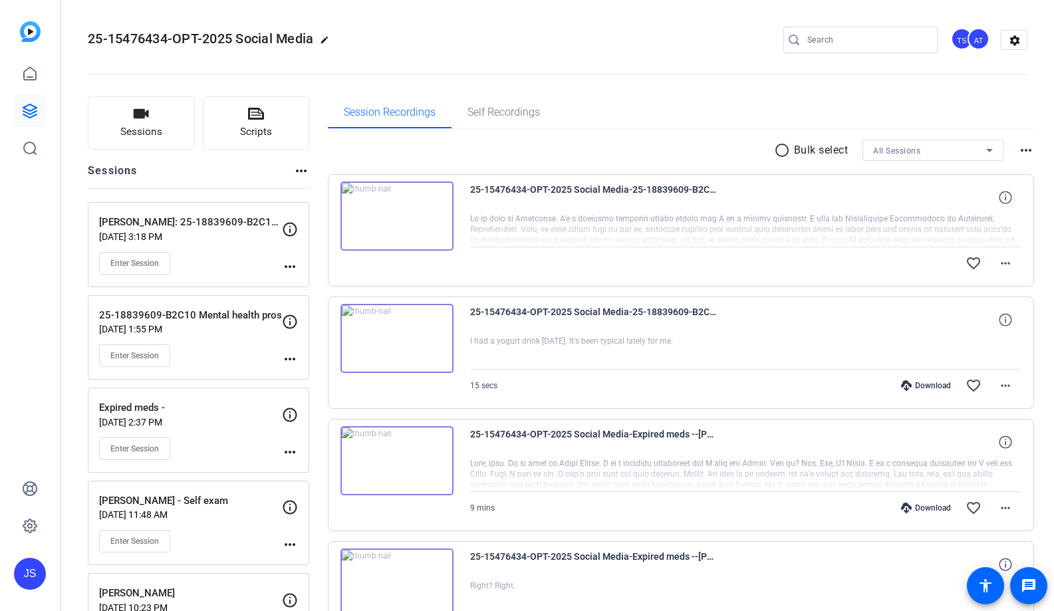 This screenshot has height=611, width=1054. What do you see at coordinates (821, 150) in the screenshot?
I see `p: Bulk select` at bounding box center [821, 150].